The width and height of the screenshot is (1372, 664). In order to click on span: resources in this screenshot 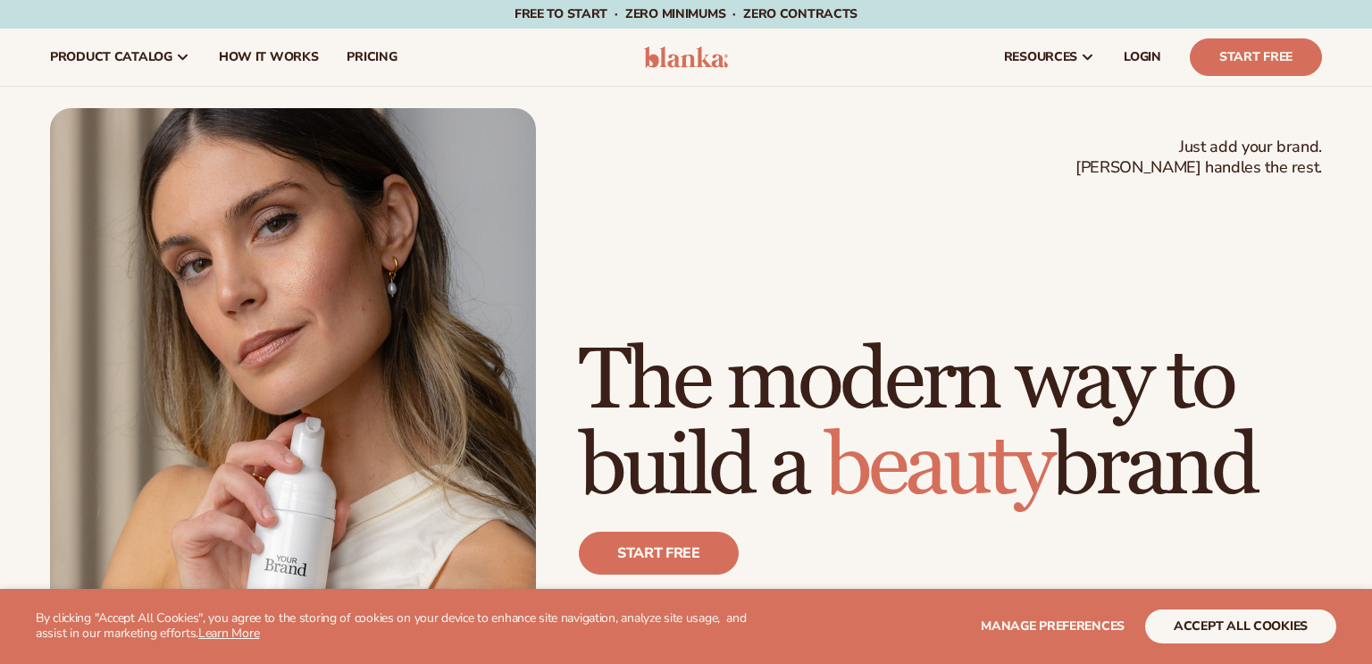, I will do `click(1041, 57)`.